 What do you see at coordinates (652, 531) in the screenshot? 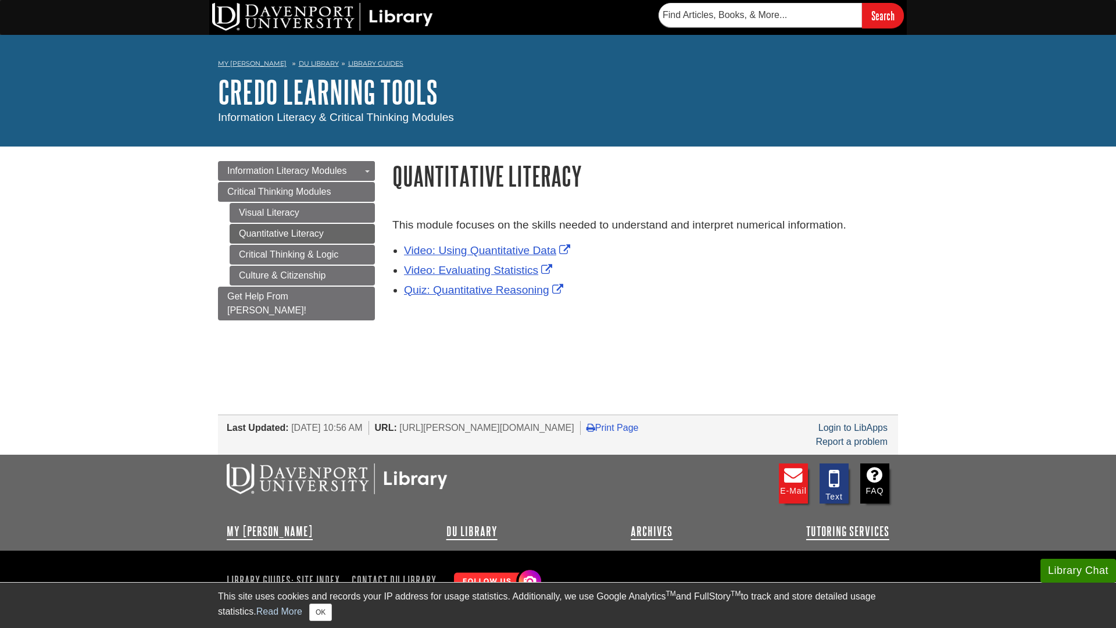
I see `a: Archives` at bounding box center [652, 531].